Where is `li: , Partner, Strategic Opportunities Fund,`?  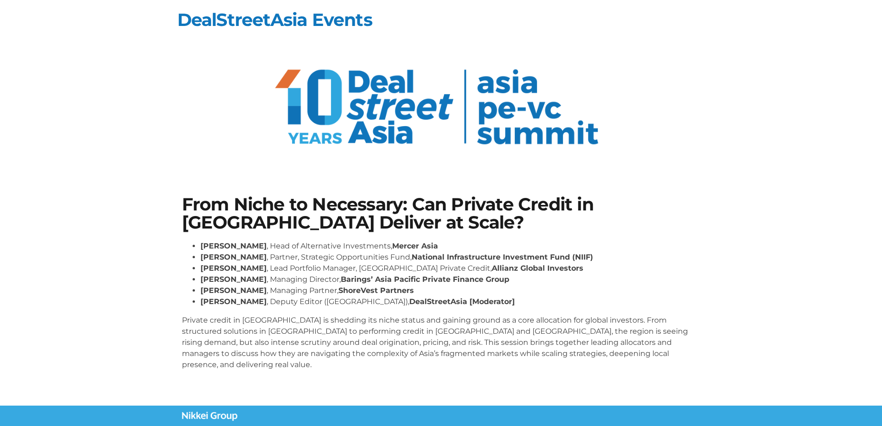
li: , Partner, Strategic Opportunities Fund, is located at coordinates (451, 257).